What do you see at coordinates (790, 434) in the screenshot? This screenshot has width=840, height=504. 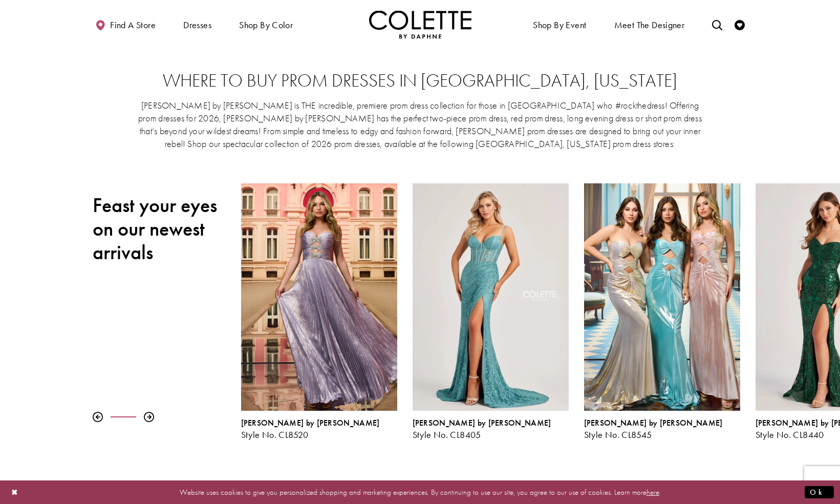 I see `span: Style No. CL8440` at bounding box center [790, 434].